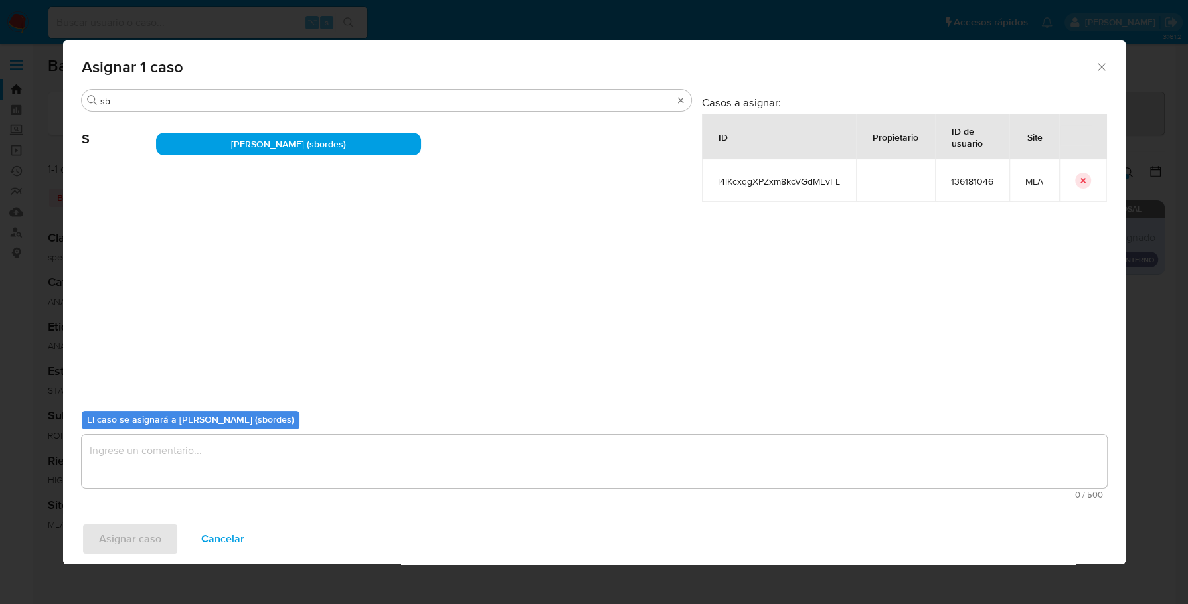  What do you see at coordinates (1101, 66) in the screenshot?
I see `button: Cerrar ventana` at bounding box center [1101, 66].